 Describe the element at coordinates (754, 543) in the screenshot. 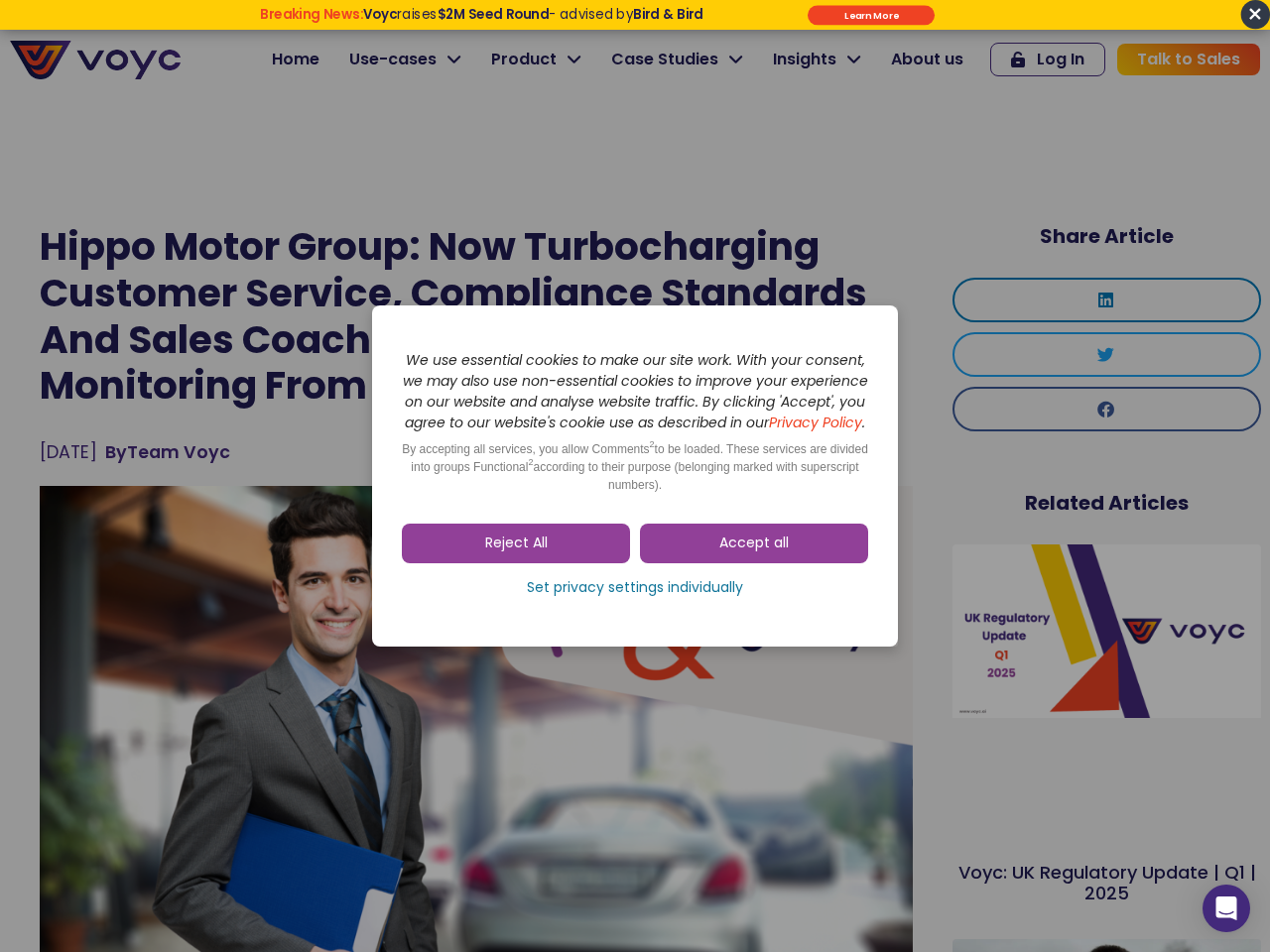

I see `span: Accept all` at that location.